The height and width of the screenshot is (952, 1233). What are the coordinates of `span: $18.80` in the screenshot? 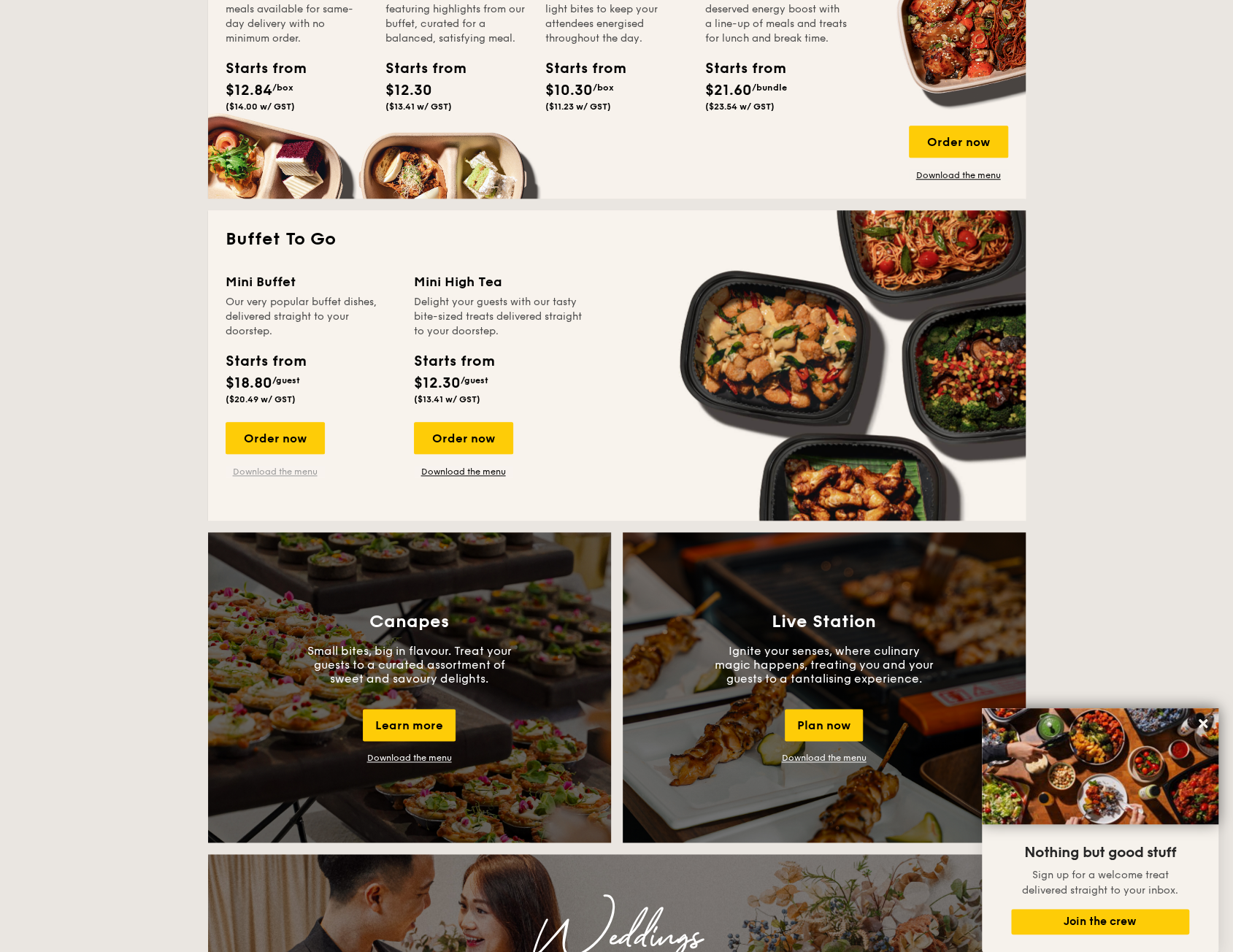 It's located at (249, 383).